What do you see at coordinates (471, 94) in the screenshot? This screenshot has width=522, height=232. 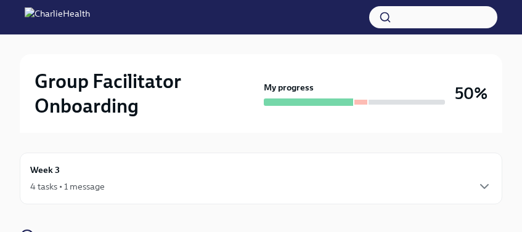 I see `h3: 50%` at bounding box center [471, 94].